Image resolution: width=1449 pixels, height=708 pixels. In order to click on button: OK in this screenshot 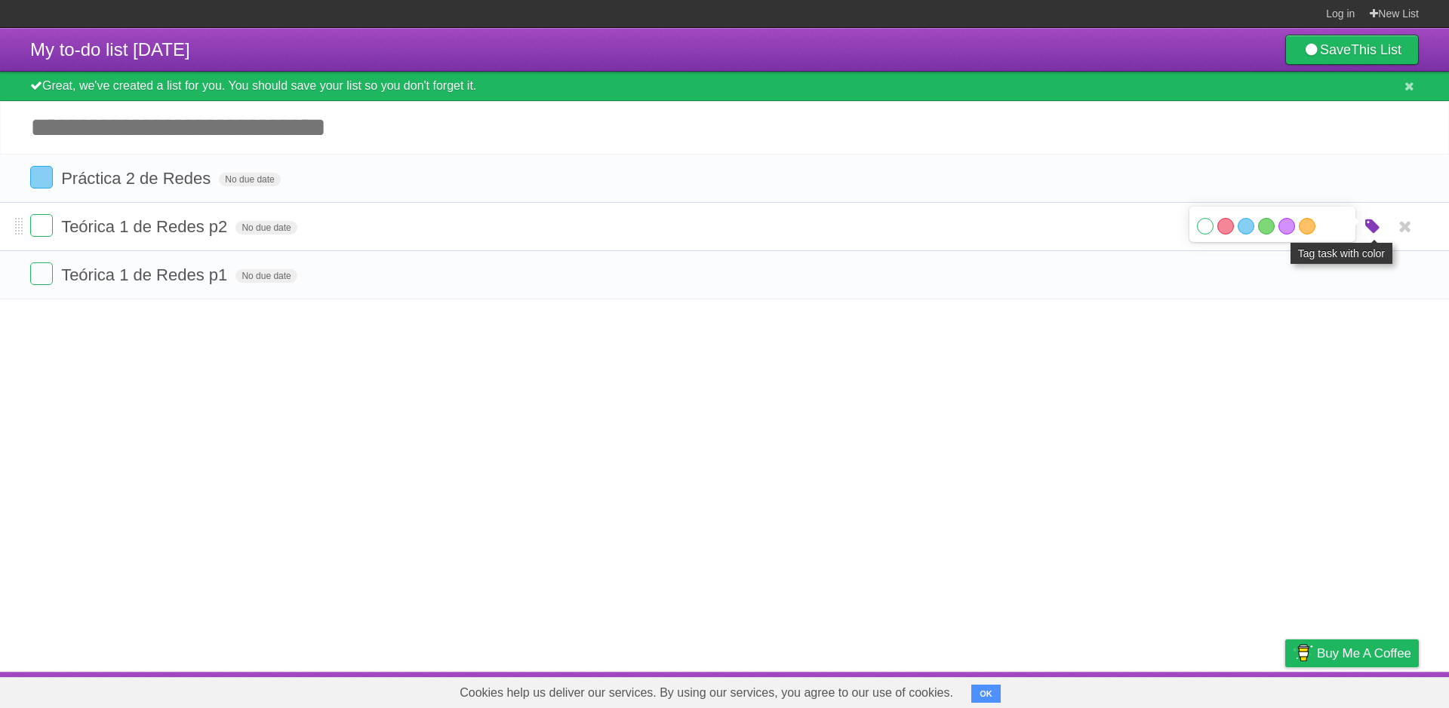, I will do `click(985, 694)`.